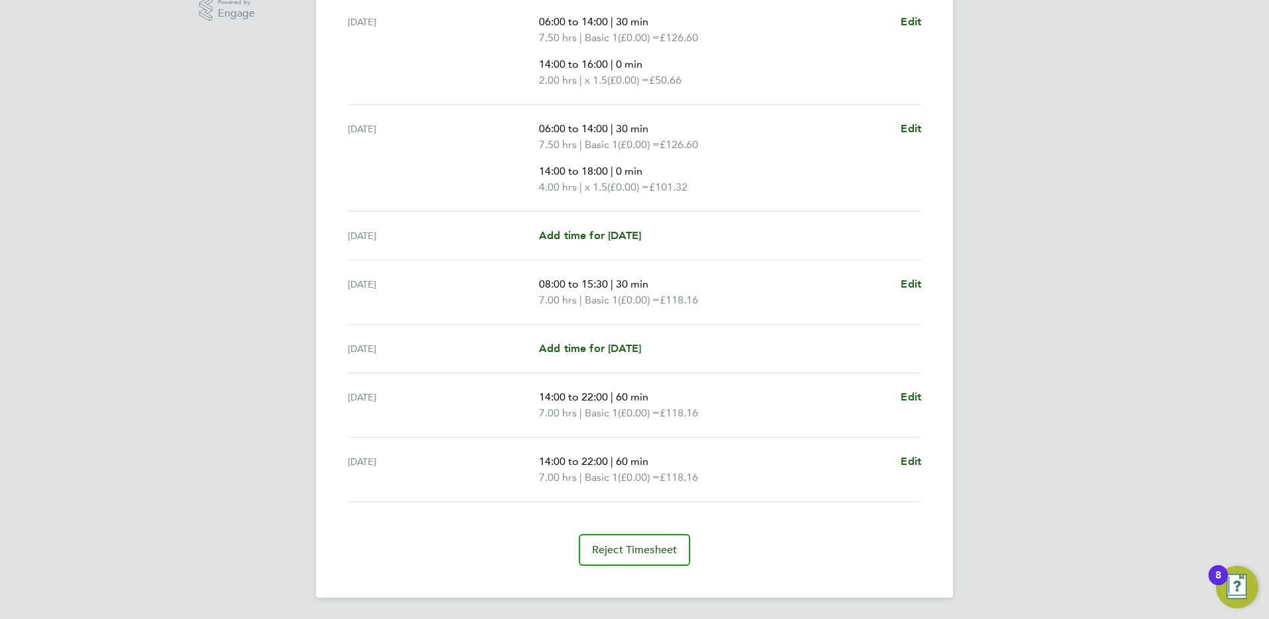 This screenshot has height=619, width=1269. Describe the element at coordinates (665, 80) in the screenshot. I see `span: £50.66` at that location.